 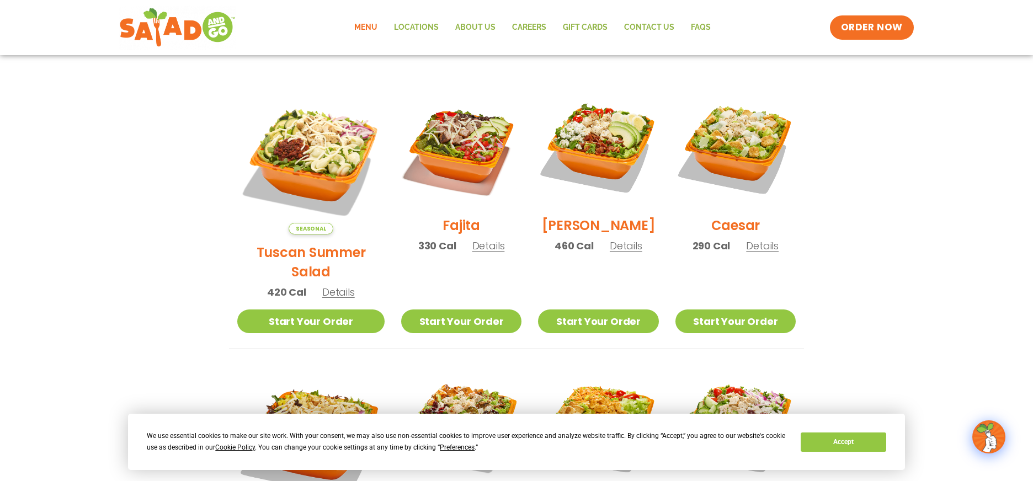 What do you see at coordinates (475, 28) in the screenshot?
I see `a: About Us` at bounding box center [475, 28].